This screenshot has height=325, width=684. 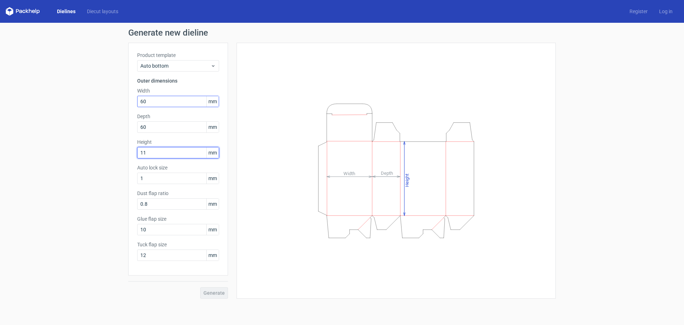 What do you see at coordinates (639, 11) in the screenshot?
I see `a: Register` at bounding box center [639, 11].